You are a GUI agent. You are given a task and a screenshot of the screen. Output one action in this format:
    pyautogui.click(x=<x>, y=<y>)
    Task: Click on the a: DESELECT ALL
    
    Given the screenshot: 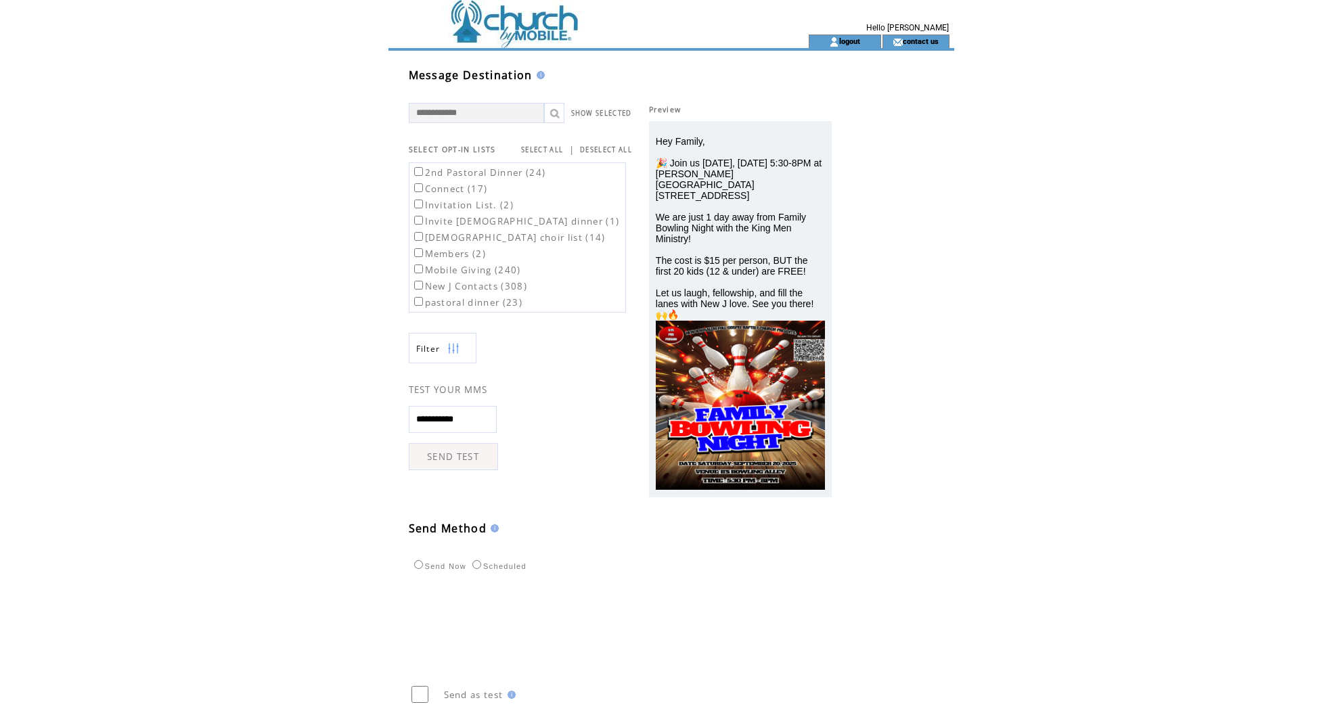 What is the action you would take?
    pyautogui.click(x=606, y=150)
    